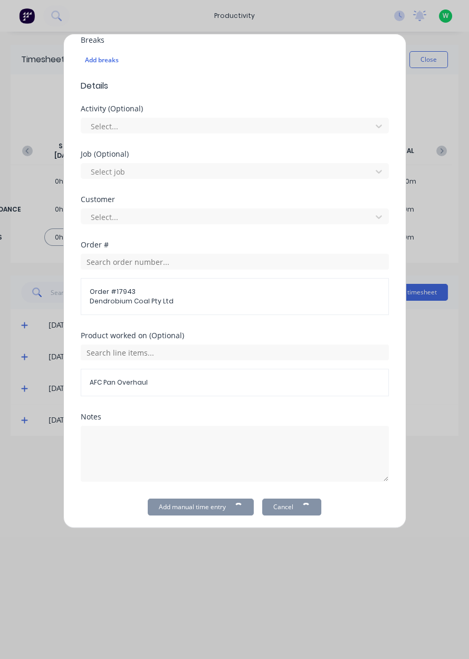 Image resolution: width=469 pixels, height=659 pixels. I want to click on span: Details, so click(235, 86).